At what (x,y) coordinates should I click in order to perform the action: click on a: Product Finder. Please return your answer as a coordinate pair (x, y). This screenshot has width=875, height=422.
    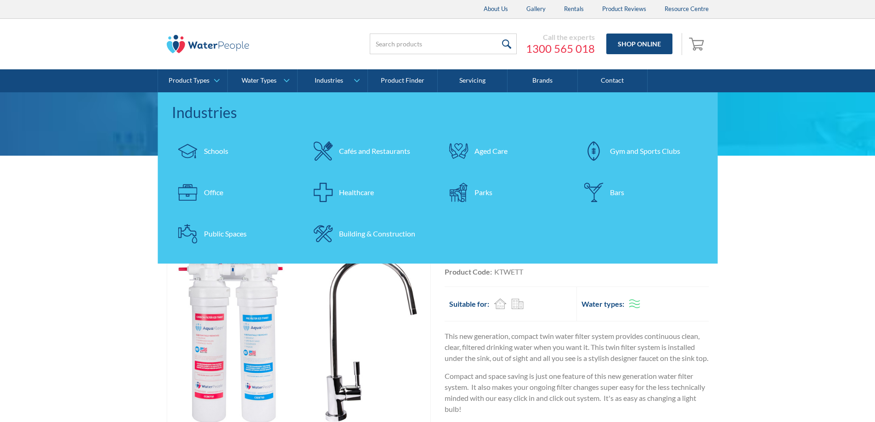
    Looking at the image, I should click on (403, 81).